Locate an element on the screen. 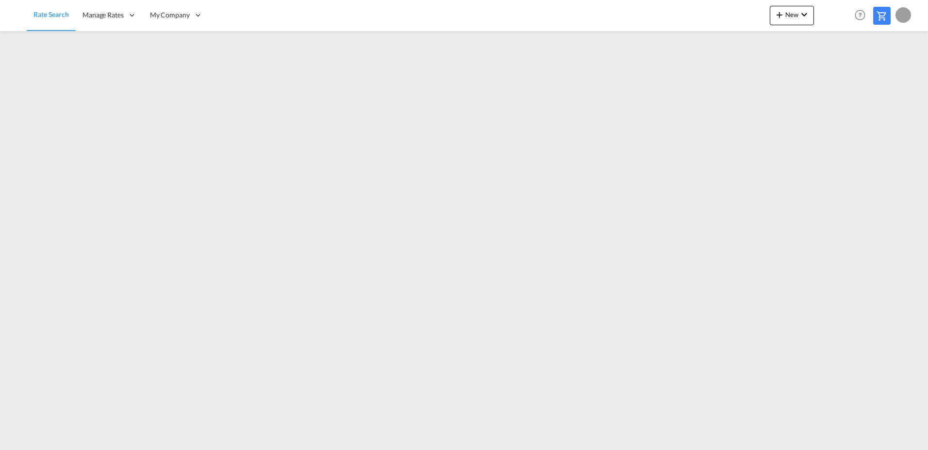  span: Rate Search is located at coordinates (51, 14).